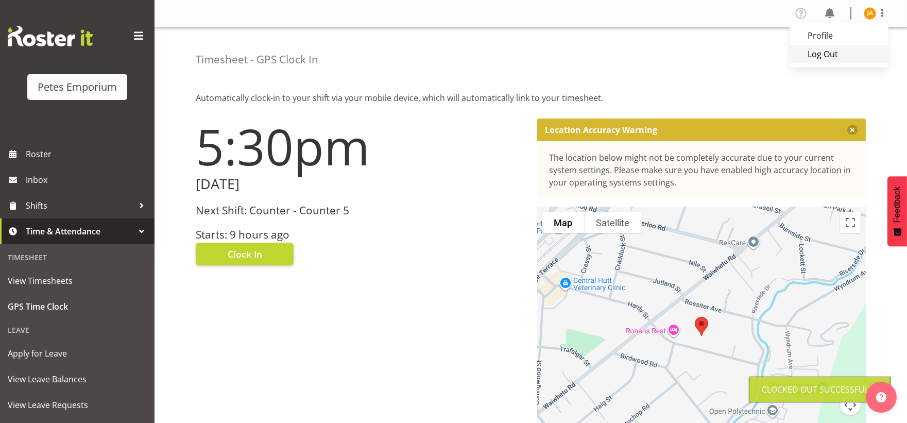 Image resolution: width=907 pixels, height=423 pixels. I want to click on span: View Timesheets, so click(77, 281).